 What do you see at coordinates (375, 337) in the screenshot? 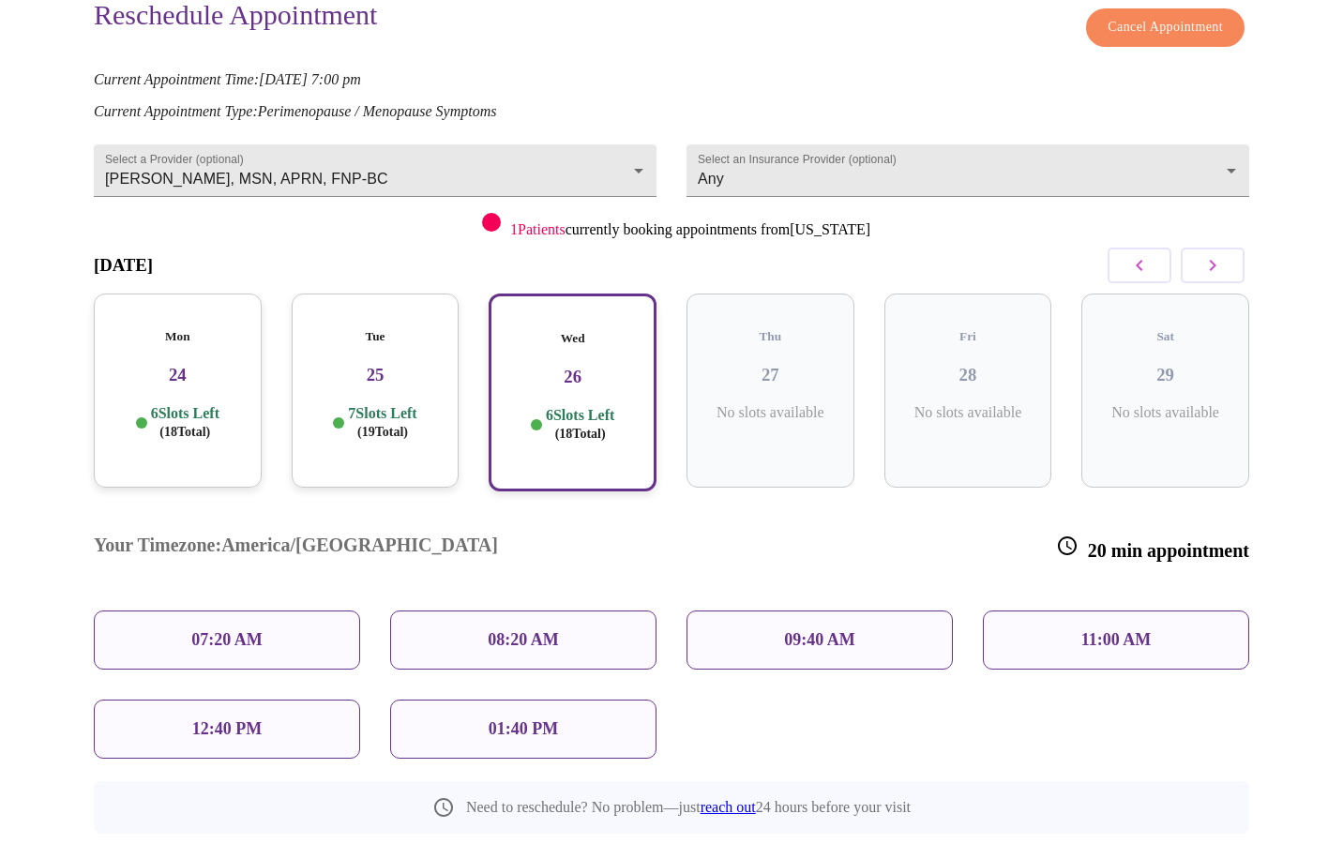
I see `h5: Tue` at bounding box center [375, 337].